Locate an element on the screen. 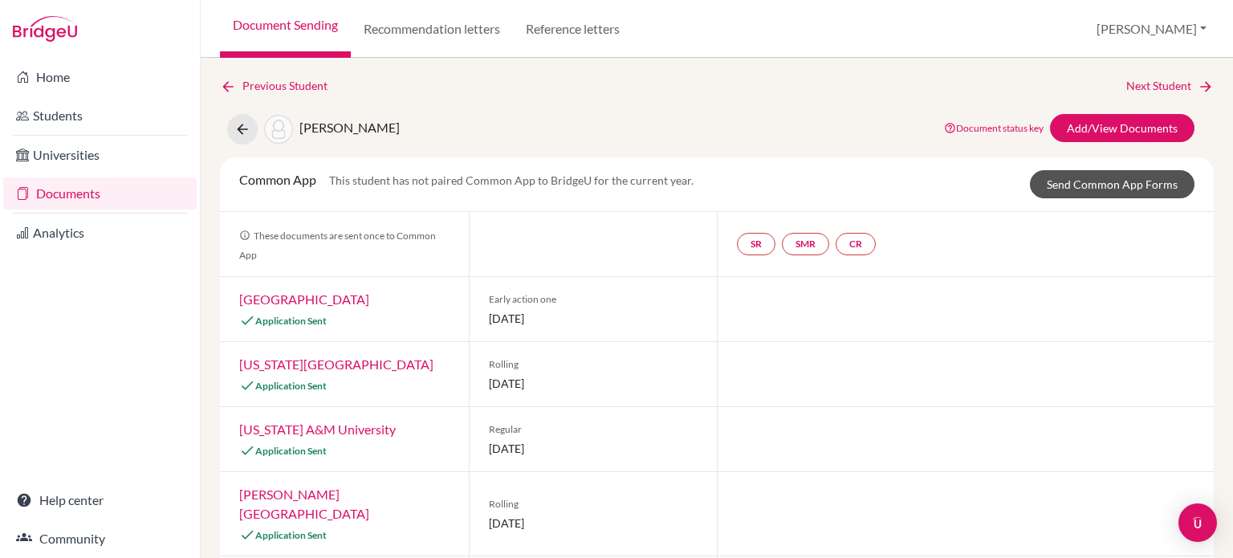 The image size is (1233, 558). a: Community is located at coordinates (100, 539).